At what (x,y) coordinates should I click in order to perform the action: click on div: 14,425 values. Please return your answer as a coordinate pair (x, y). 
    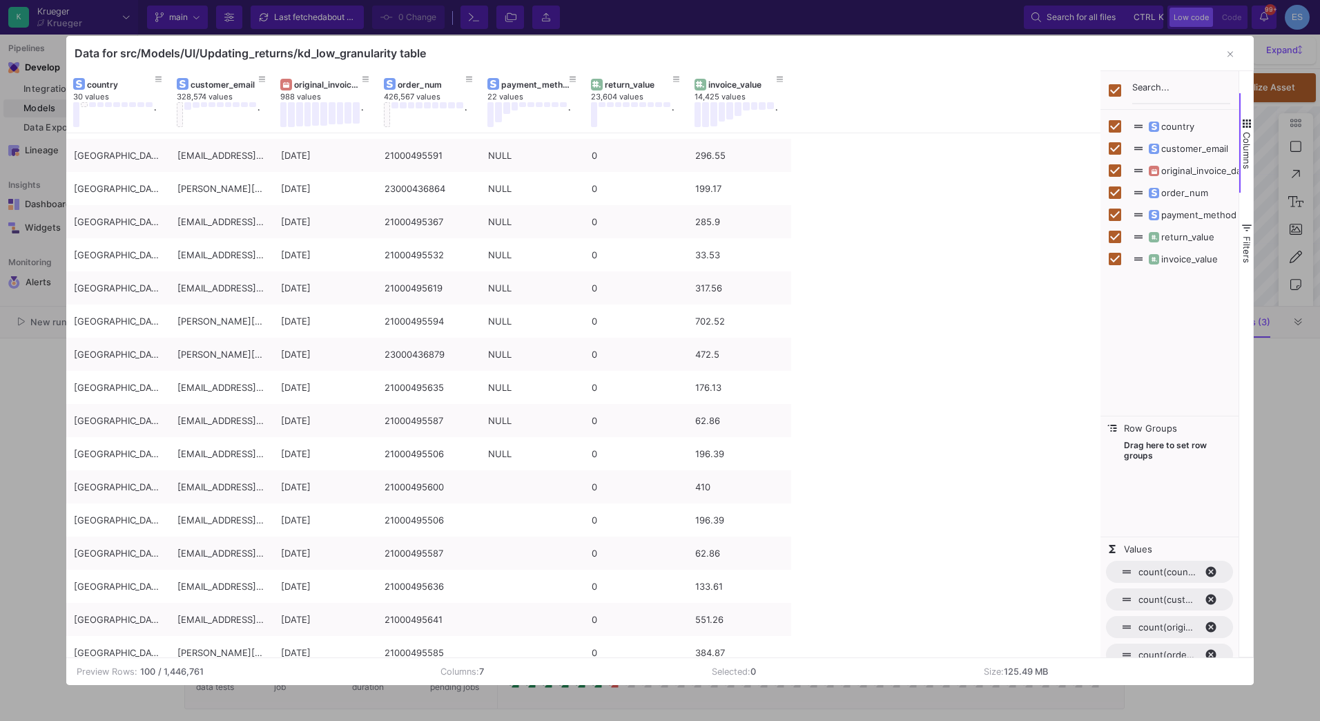
    Looking at the image, I should click on (747, 97).